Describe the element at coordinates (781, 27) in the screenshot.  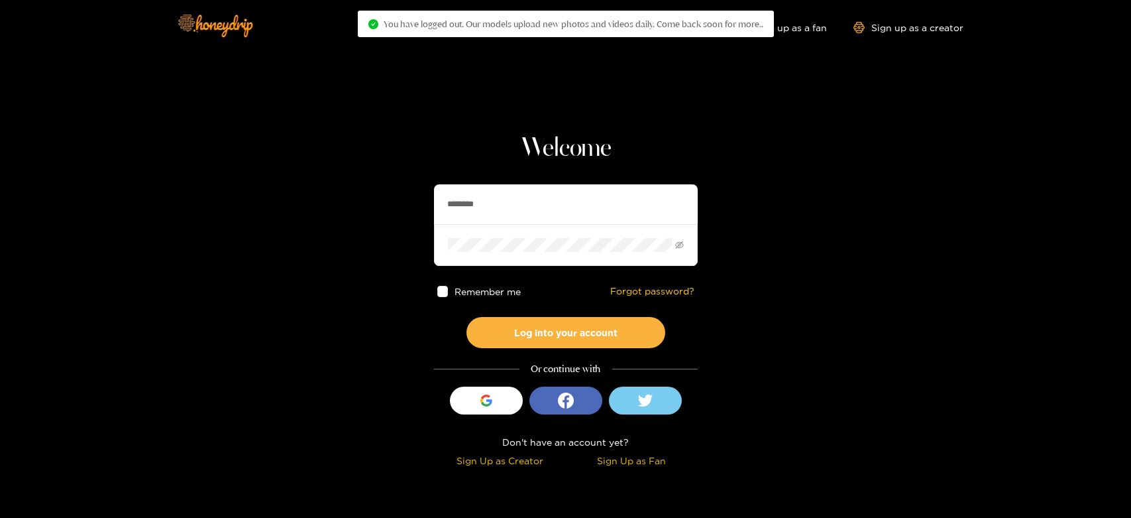
I see `a: Sign up as a fan` at that location.